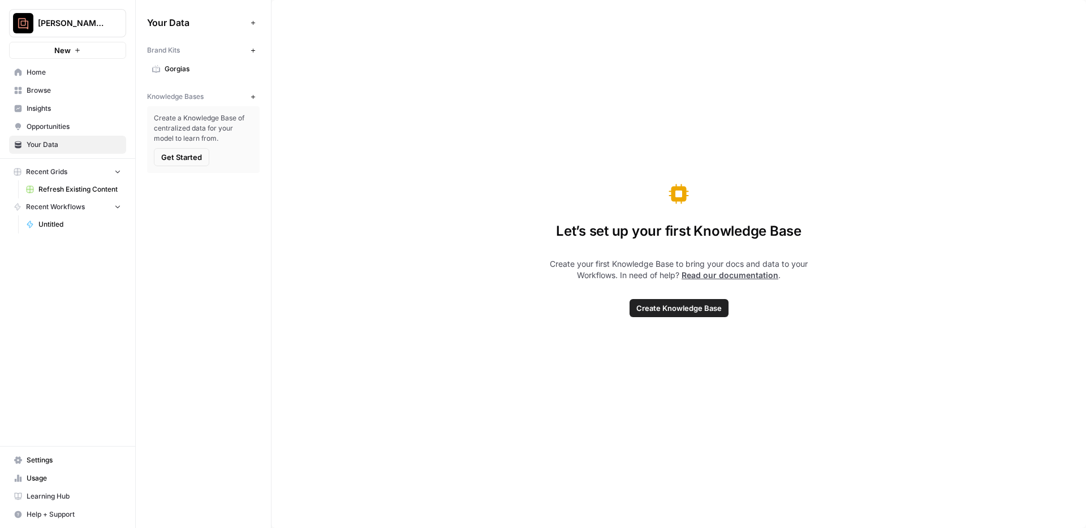 The height and width of the screenshot is (528, 1086). I want to click on span: Help + Support, so click(74, 515).